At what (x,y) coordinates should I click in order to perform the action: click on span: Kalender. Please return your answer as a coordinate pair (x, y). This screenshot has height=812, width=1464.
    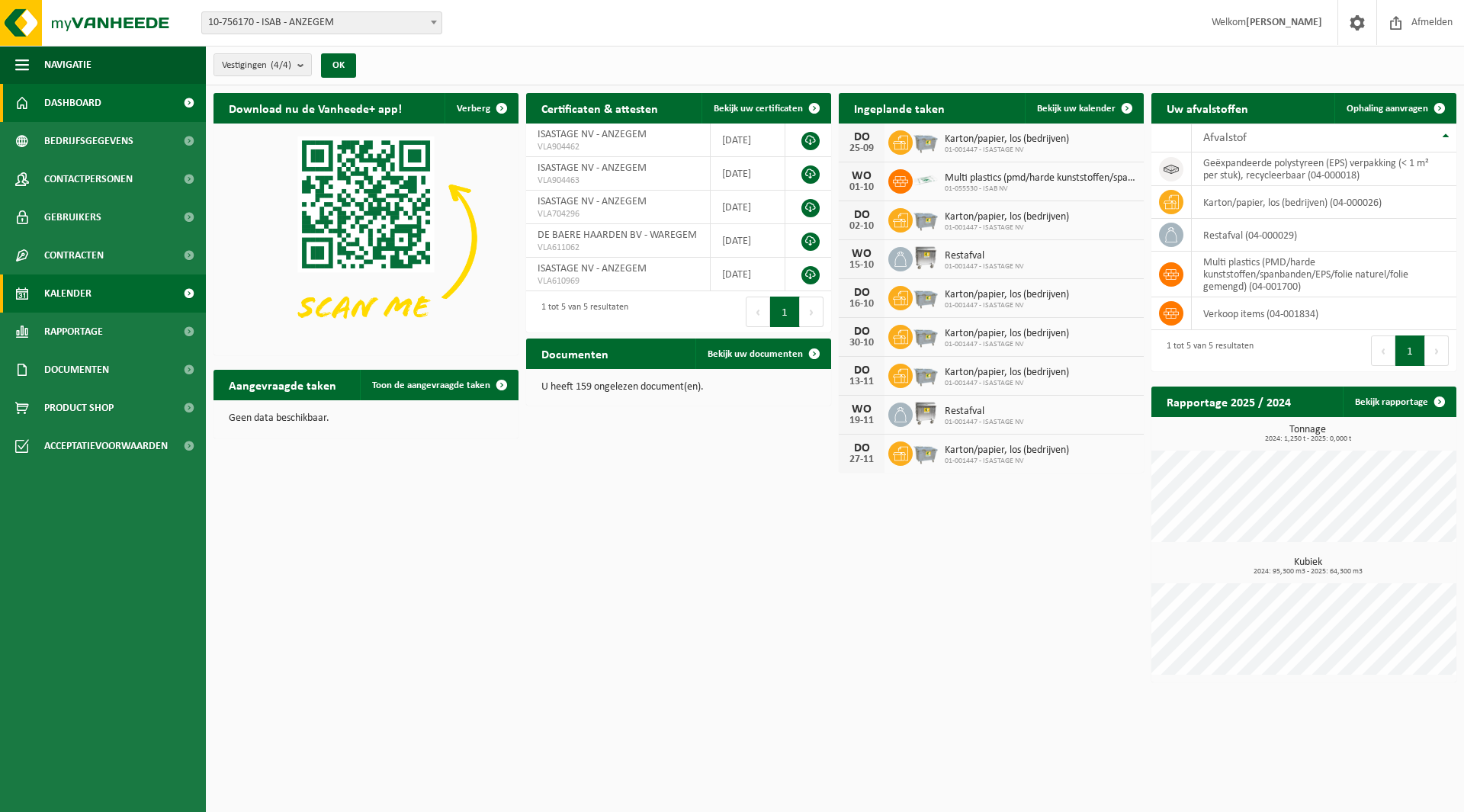
    Looking at the image, I should click on (68, 293).